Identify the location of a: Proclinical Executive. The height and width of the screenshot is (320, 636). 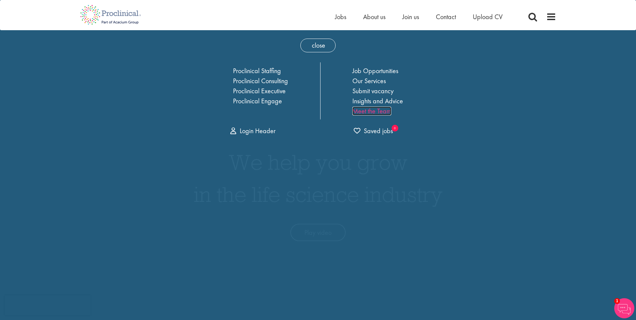
(259, 91).